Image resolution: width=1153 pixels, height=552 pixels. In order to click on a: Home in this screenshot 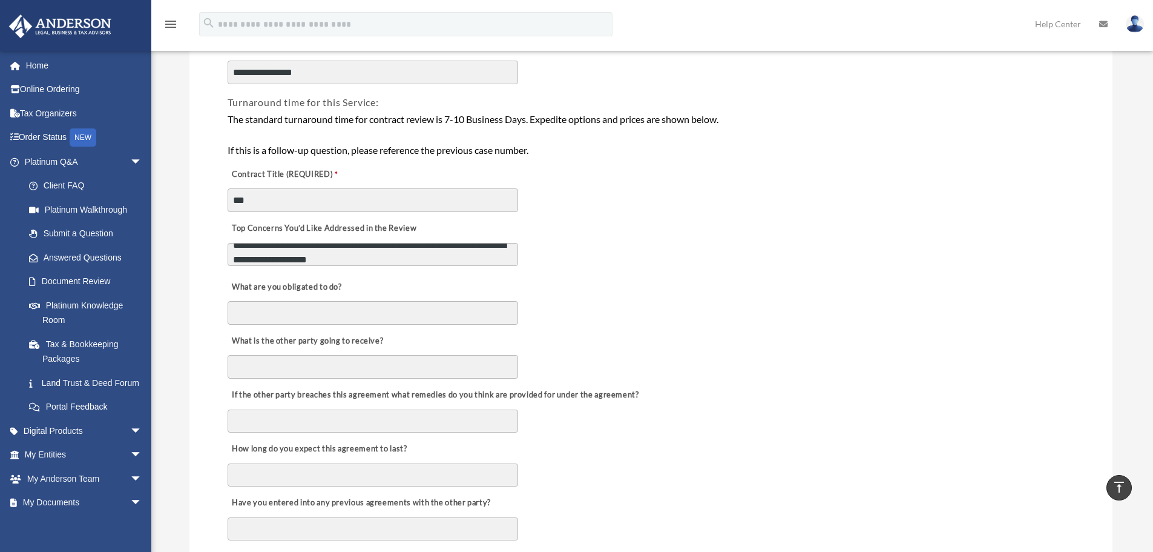, I will do `click(84, 65)`.